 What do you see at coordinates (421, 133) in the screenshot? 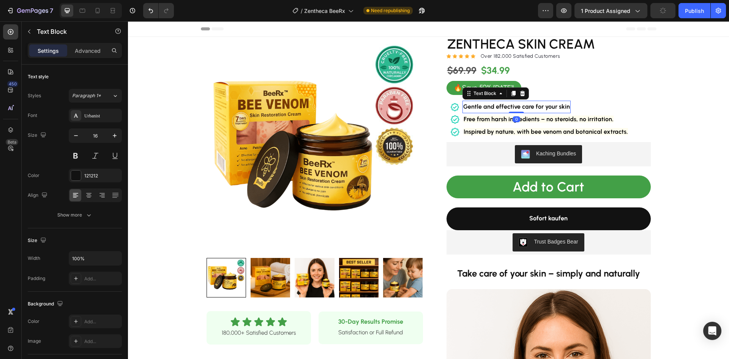
I see `button: Kaching Bundles` at bounding box center [421, 133].